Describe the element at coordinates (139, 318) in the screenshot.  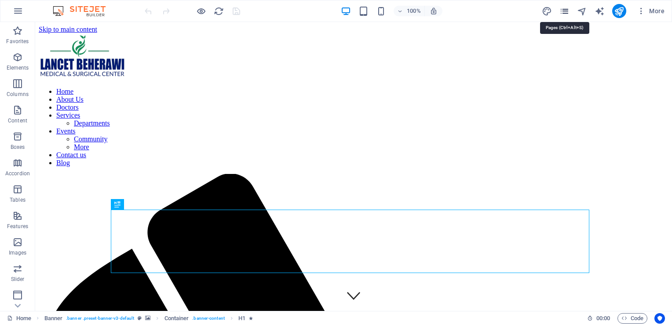
I see `i: This element is a customizable preset` at that location.